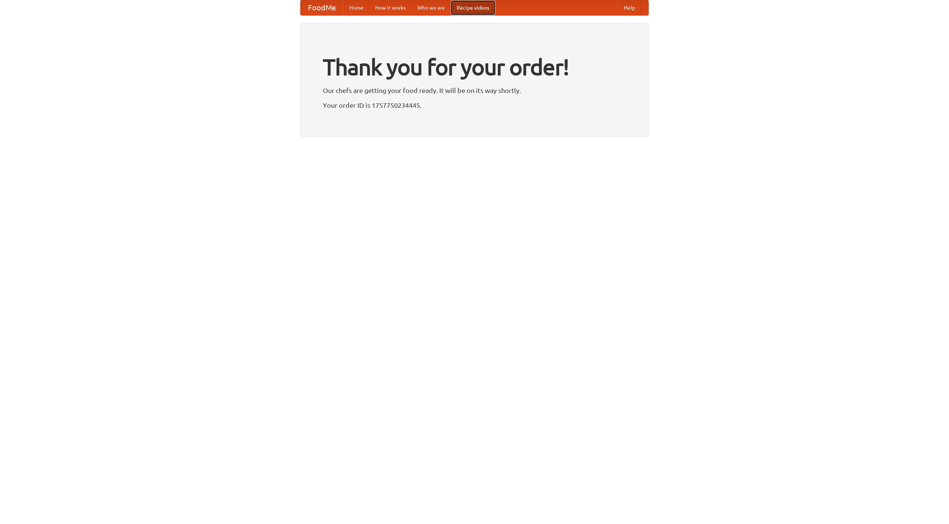 Image resolution: width=949 pixels, height=524 pixels. What do you see at coordinates (322, 8) in the screenshot?
I see `a: FoodMe` at bounding box center [322, 8].